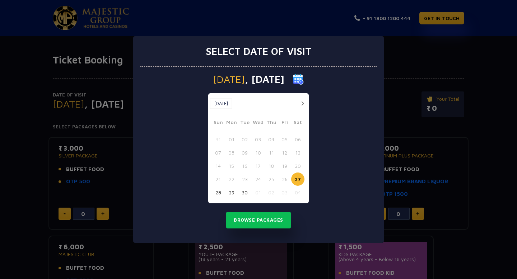 This screenshot has height=279, width=517. What do you see at coordinates (218, 179) in the screenshot?
I see `button: 21` at bounding box center [218, 179].